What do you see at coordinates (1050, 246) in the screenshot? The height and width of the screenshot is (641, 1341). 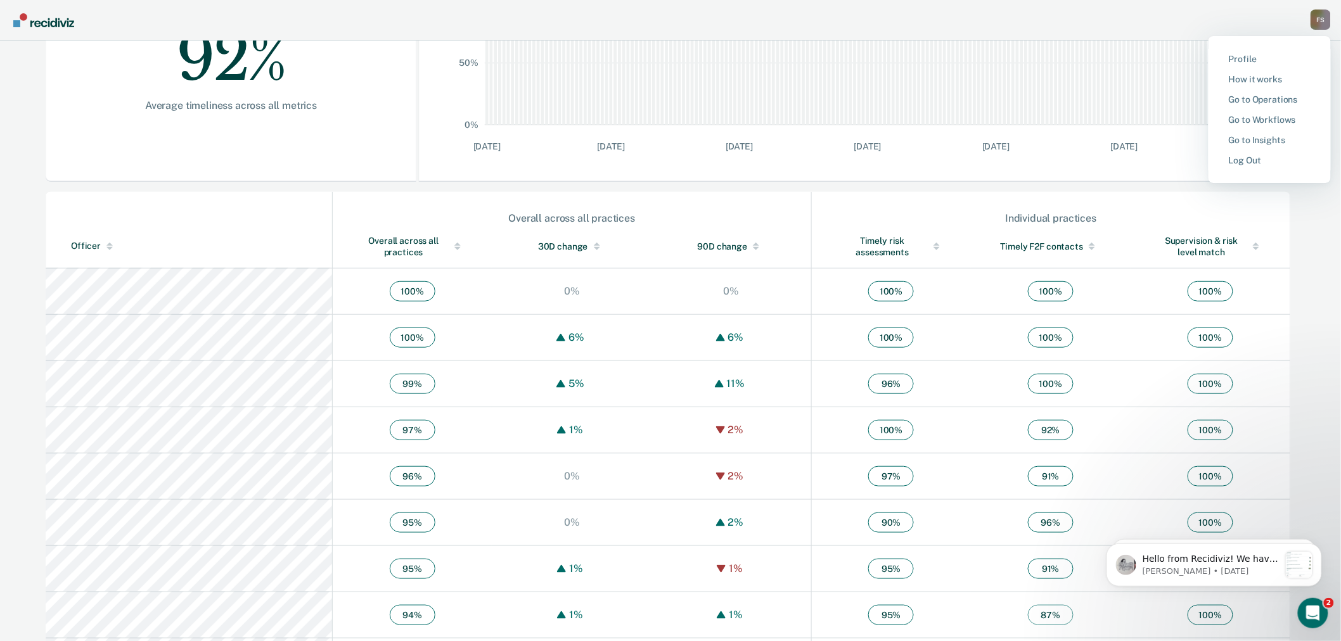 I see `div: Timely F2F contacts` at bounding box center [1050, 246].